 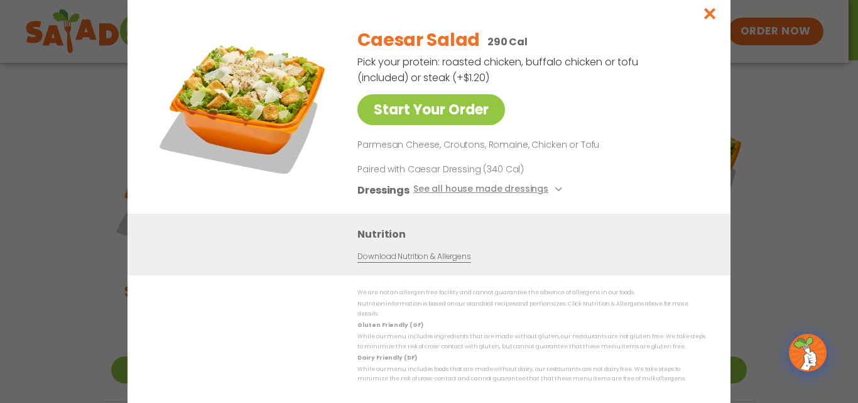 What do you see at coordinates (531, 308) in the screenshot?
I see `p: Nutrition information is based on our standard recipes and portion sizes. Click Nutrition & Aller...` at bounding box center [531, 308].